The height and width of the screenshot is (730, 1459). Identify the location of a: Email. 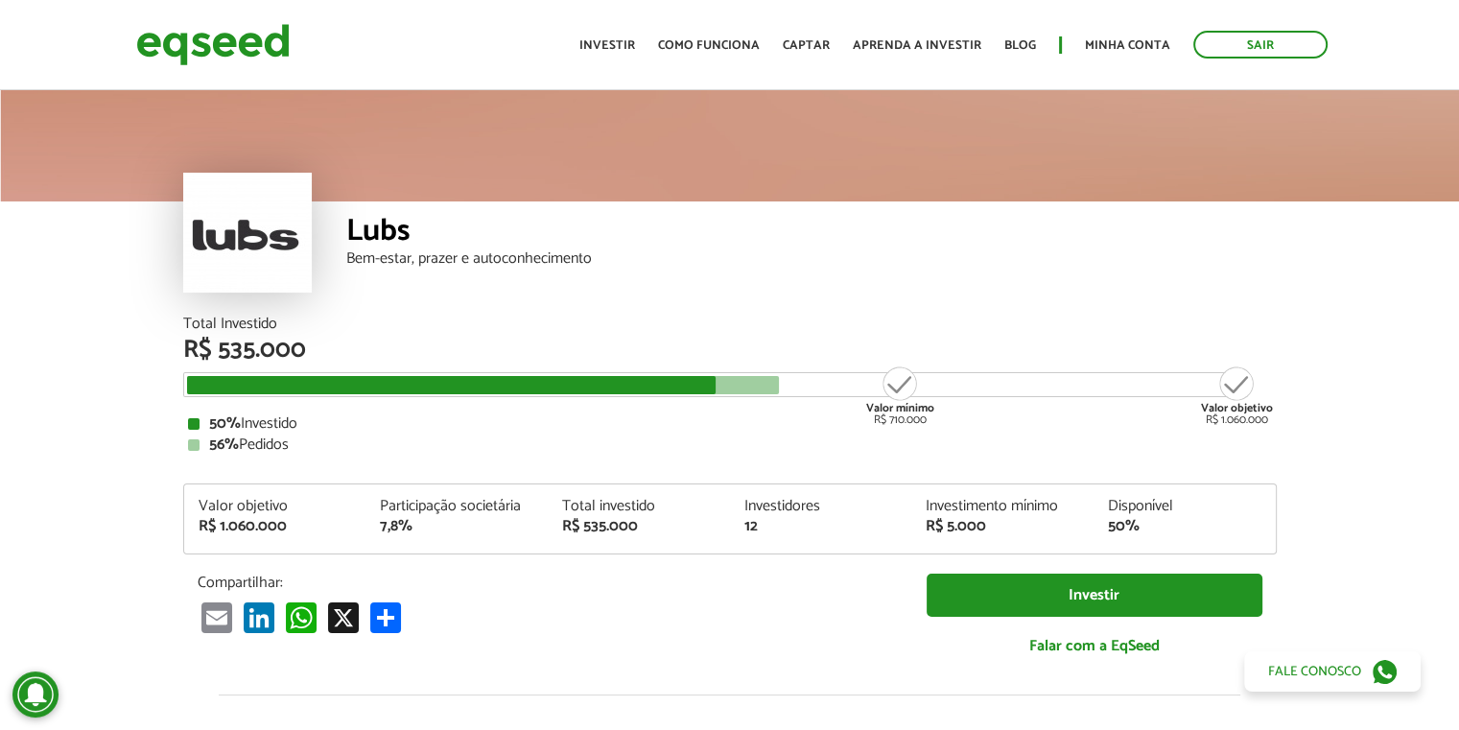
(217, 617).